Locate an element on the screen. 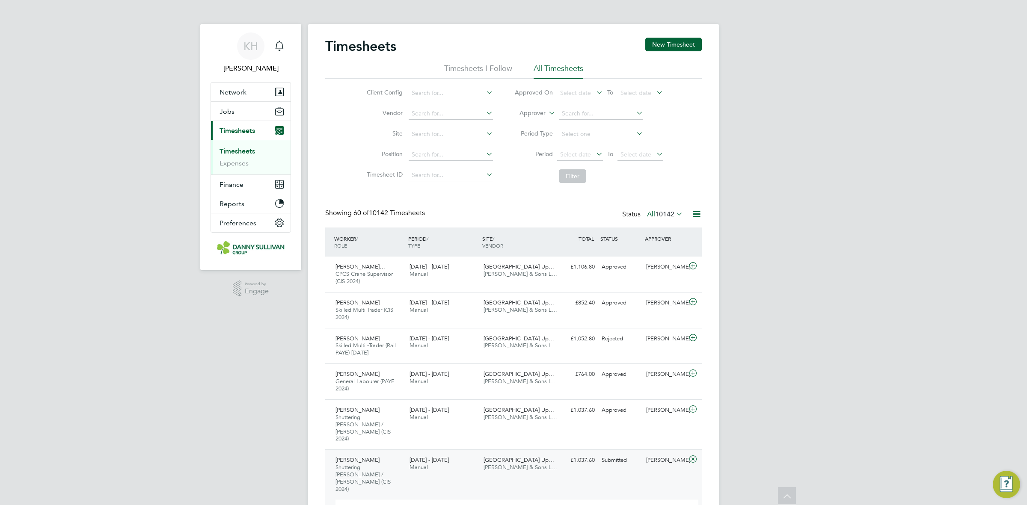 This screenshot has height=505, width=1027. label: Period Type is located at coordinates (533, 133).